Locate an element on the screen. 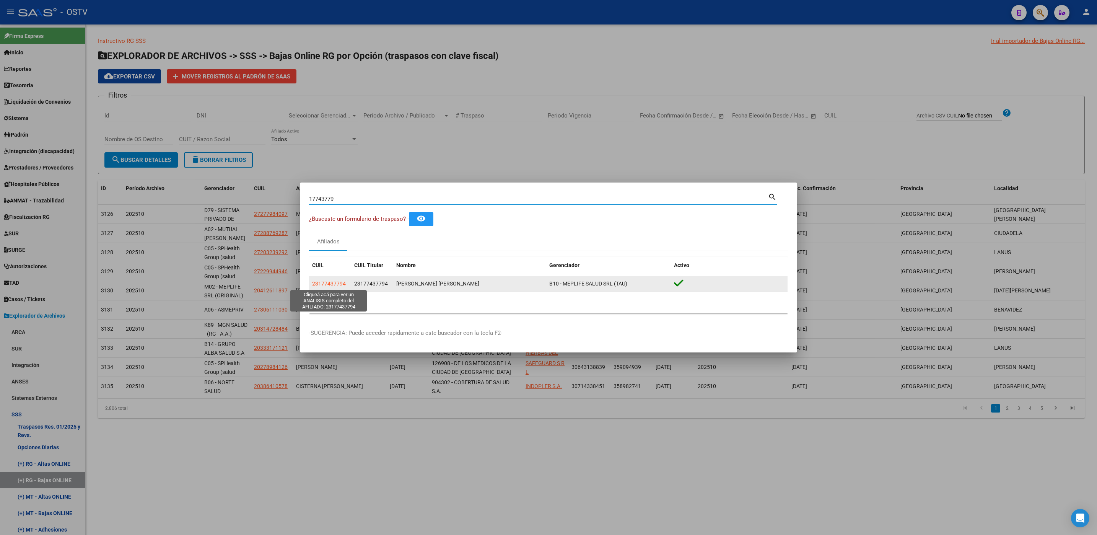 The image size is (1097, 535). datatable-header-cell: CUIL Titular is located at coordinates (372, 265).